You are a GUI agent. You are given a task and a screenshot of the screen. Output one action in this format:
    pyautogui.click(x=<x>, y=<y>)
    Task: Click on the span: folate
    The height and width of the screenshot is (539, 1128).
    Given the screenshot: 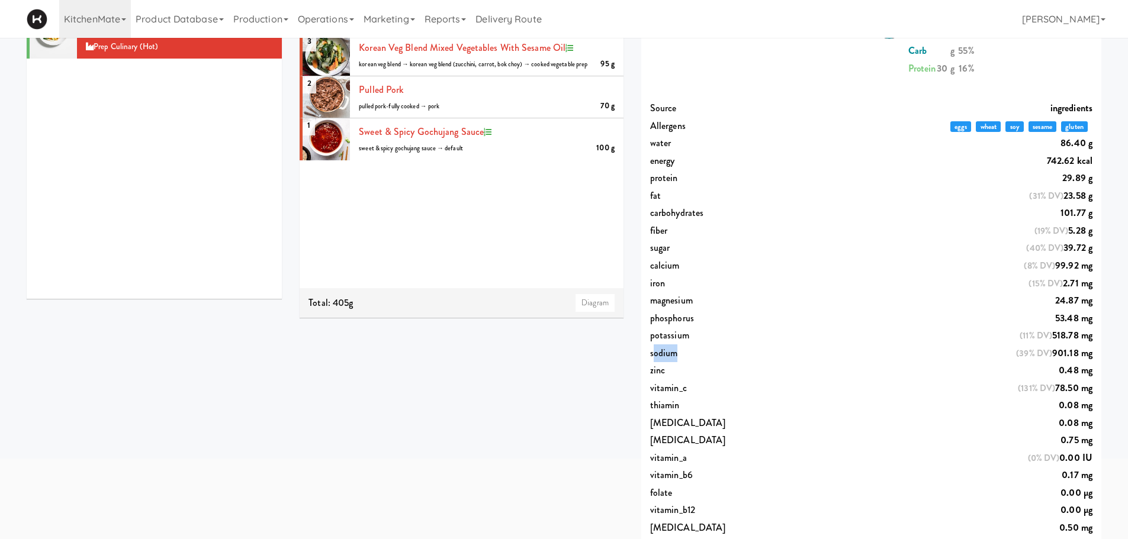 What is the action you would take?
    pyautogui.click(x=680, y=493)
    